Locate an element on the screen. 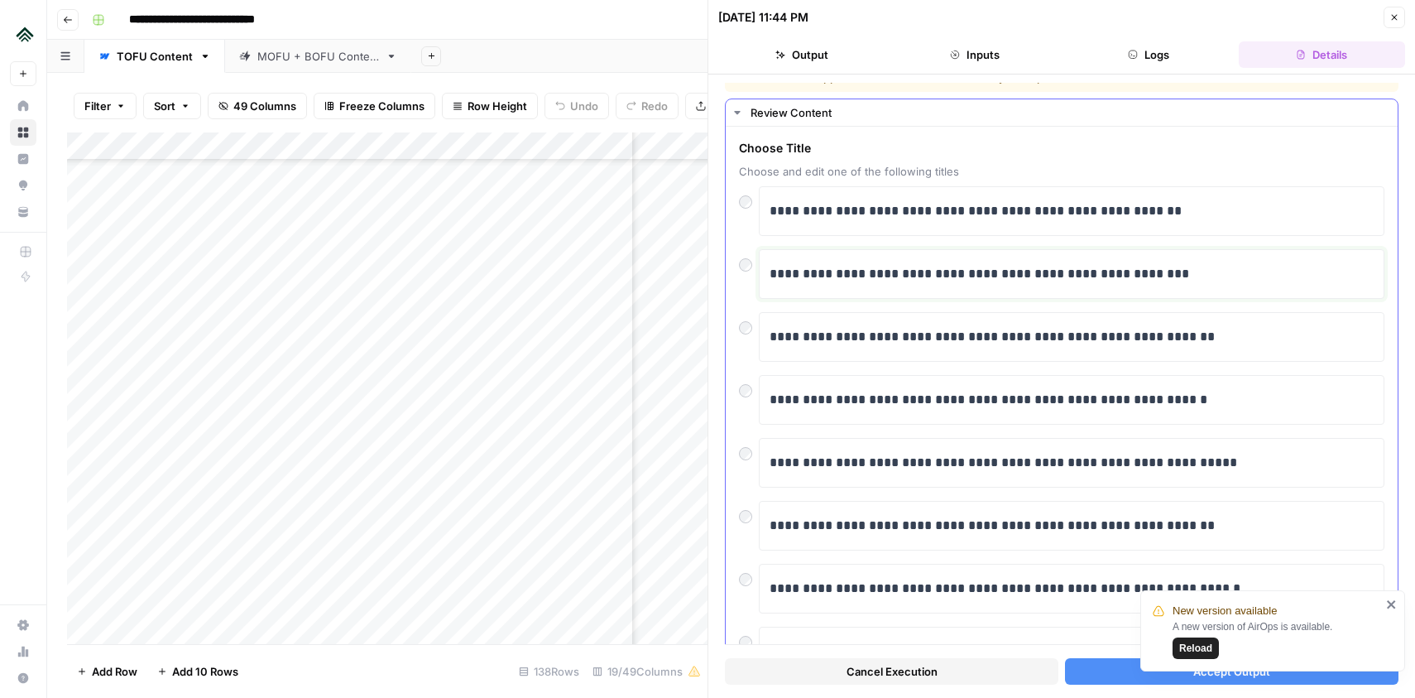 The width and height of the screenshot is (1415, 698). button: Help + Support is located at coordinates (23, 678).